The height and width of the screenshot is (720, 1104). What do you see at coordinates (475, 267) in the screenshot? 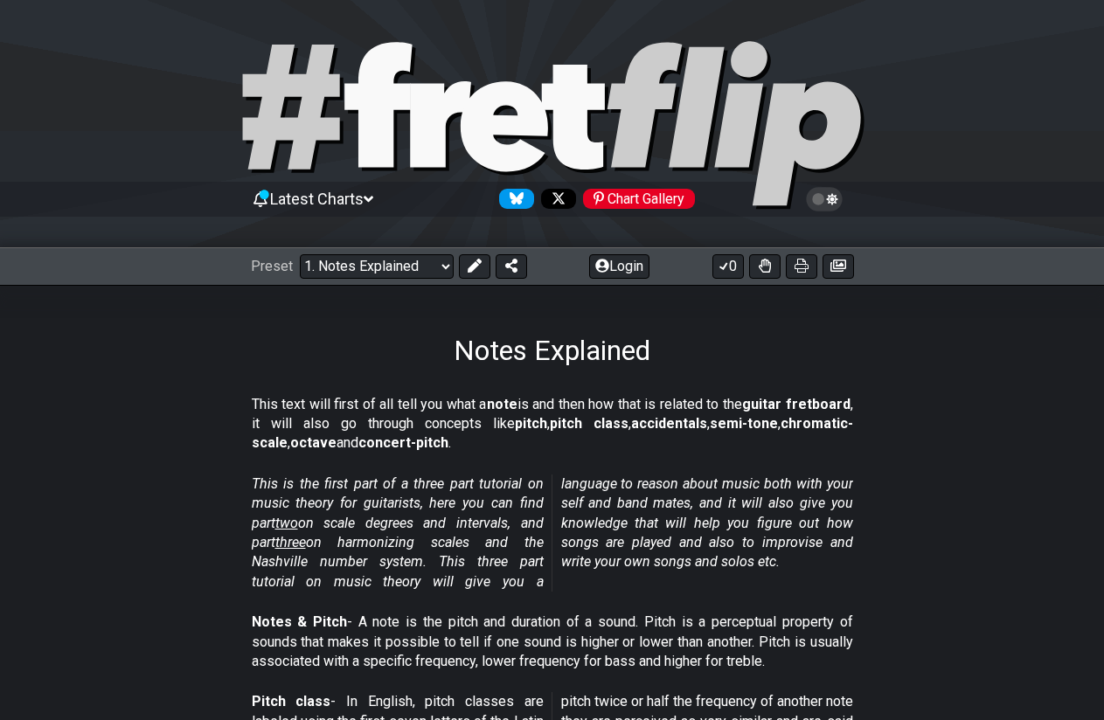
I see `button: Edit Preset` at bounding box center [475, 267].